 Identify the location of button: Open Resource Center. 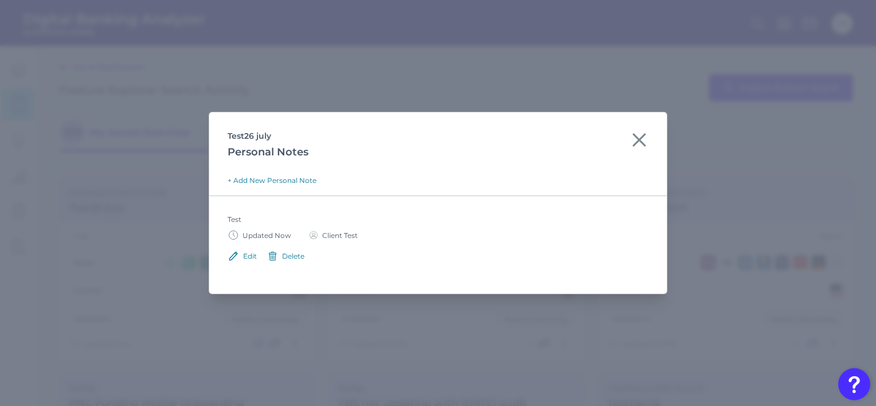
(854, 384).